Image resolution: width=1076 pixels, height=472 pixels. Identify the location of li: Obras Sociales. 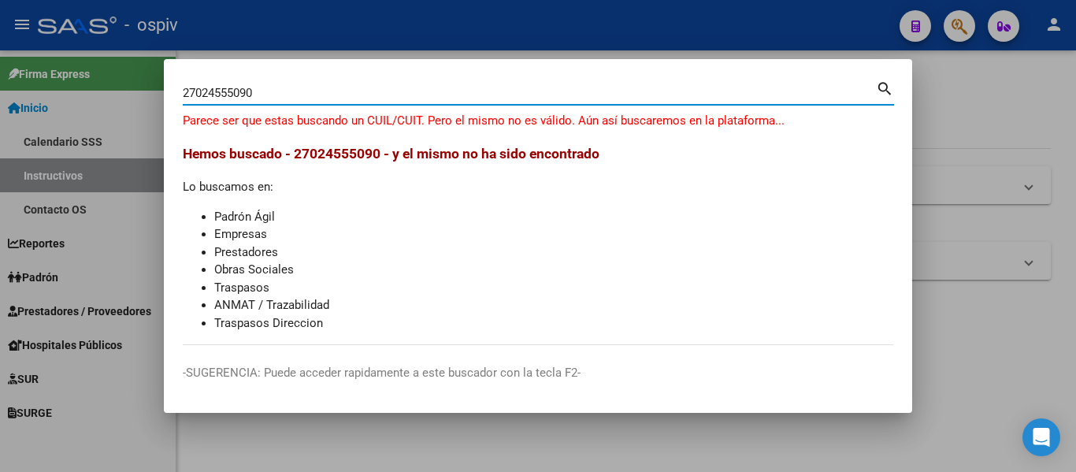
(554, 269).